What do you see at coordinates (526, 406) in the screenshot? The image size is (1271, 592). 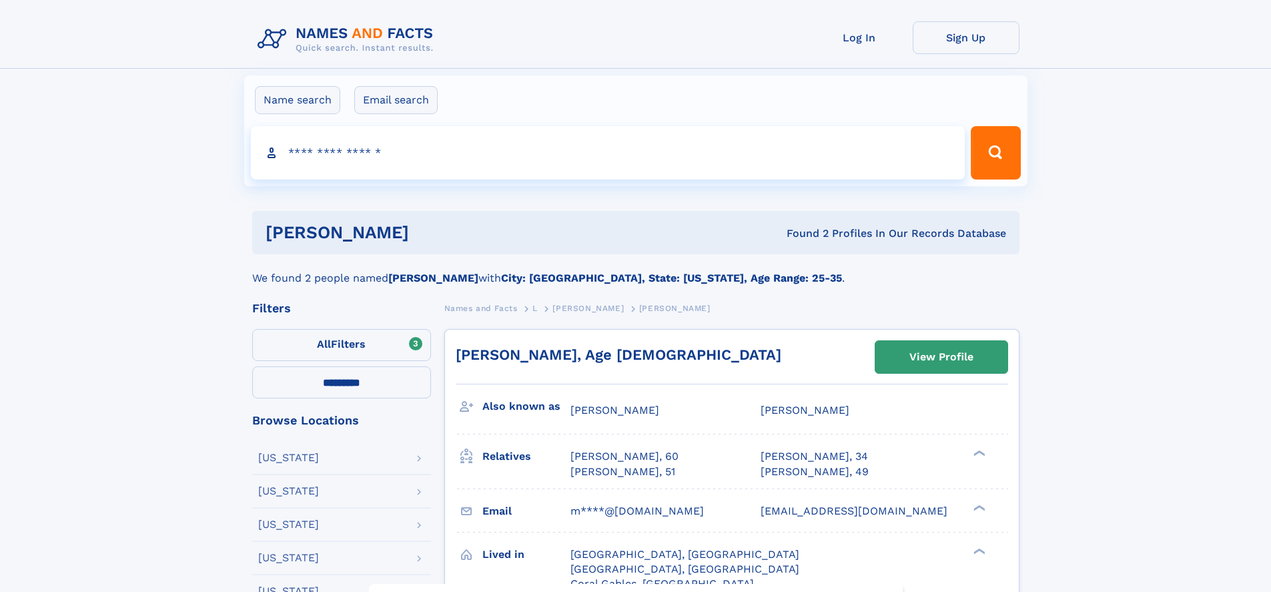 I see `h3: Also known as` at bounding box center [526, 406].